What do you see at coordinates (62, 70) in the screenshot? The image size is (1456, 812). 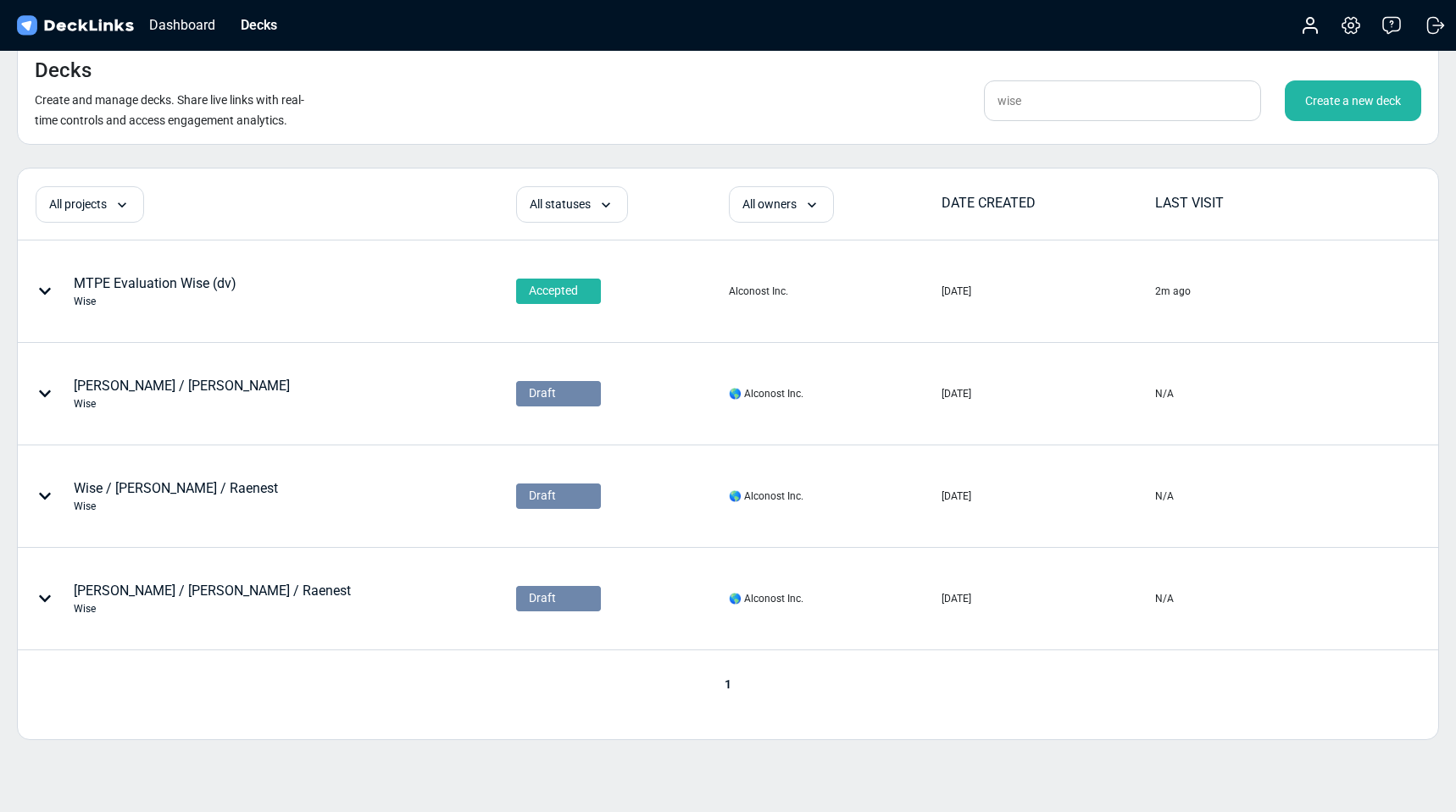 I see `h4: Decks` at bounding box center [62, 70].